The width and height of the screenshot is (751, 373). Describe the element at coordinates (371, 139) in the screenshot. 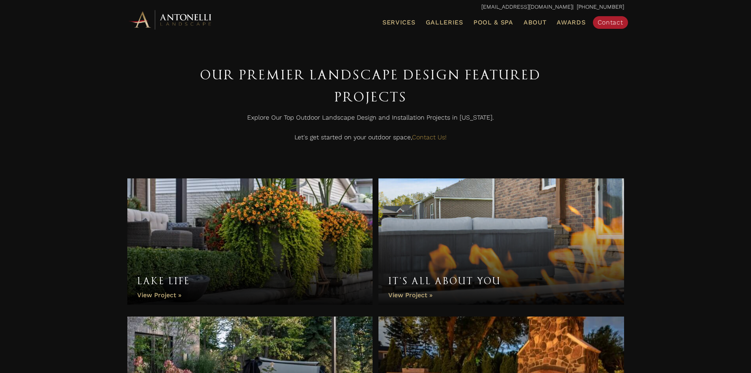

I see `p: Let's get started on your outdoor space,` at that location.